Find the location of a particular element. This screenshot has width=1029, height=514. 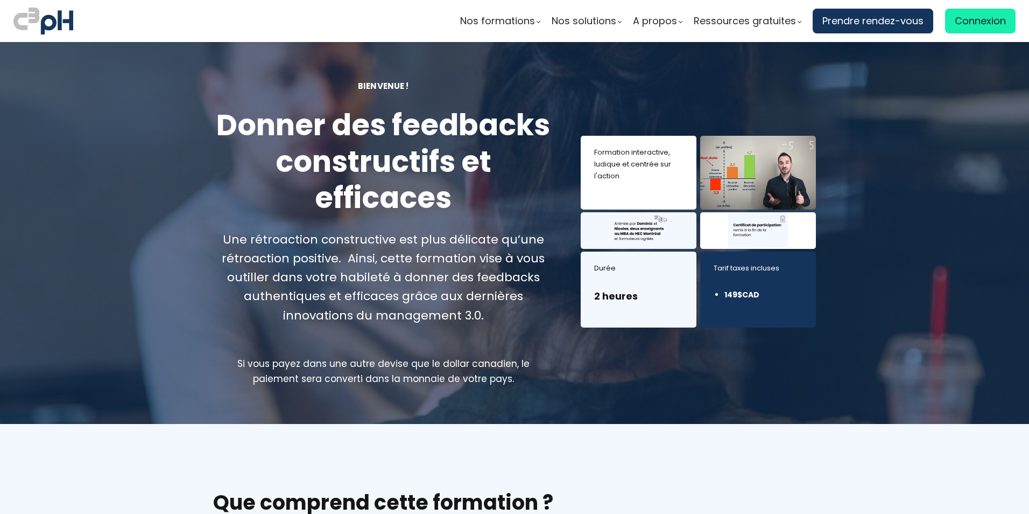

div: Si vous payez dans une autre devise que le dollar canadien, le paiement sera converti dans la mon... is located at coordinates (383, 371).